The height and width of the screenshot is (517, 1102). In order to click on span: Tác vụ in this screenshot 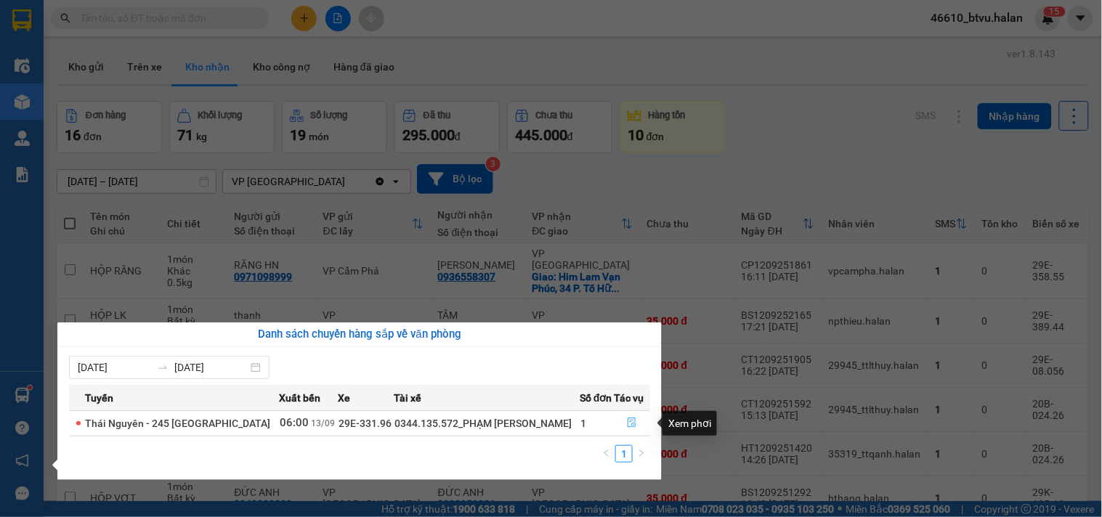, I will do `click(628, 398)`.